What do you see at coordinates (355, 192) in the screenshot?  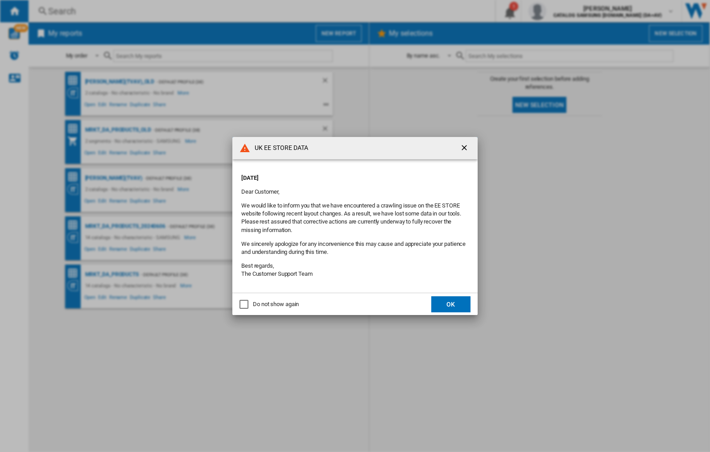 I see `p: Dear Customer,` at bounding box center [355, 192].